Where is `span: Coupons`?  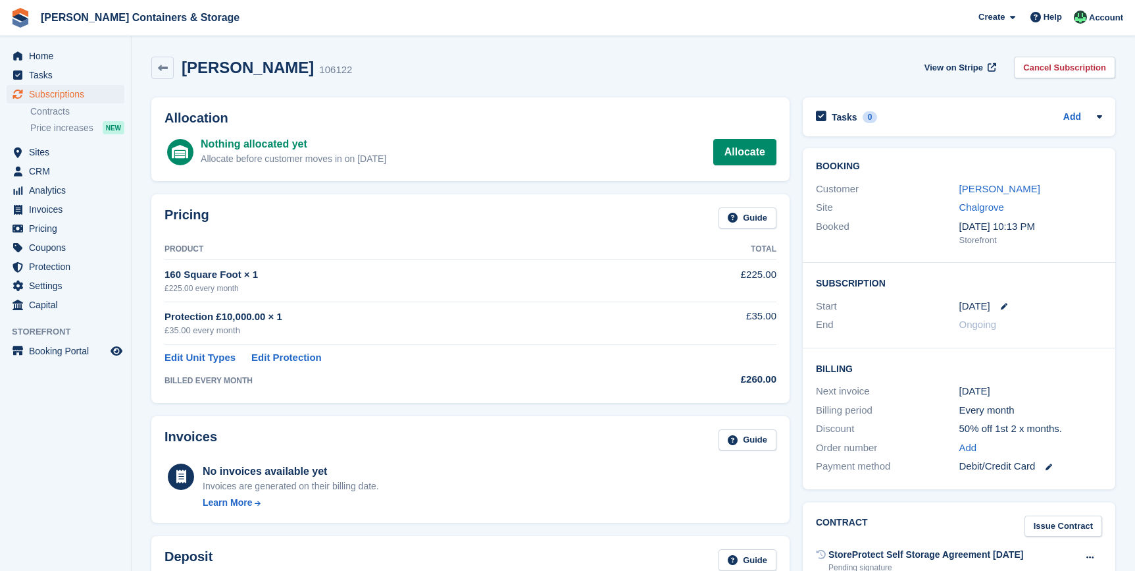
span: Coupons is located at coordinates (68, 247).